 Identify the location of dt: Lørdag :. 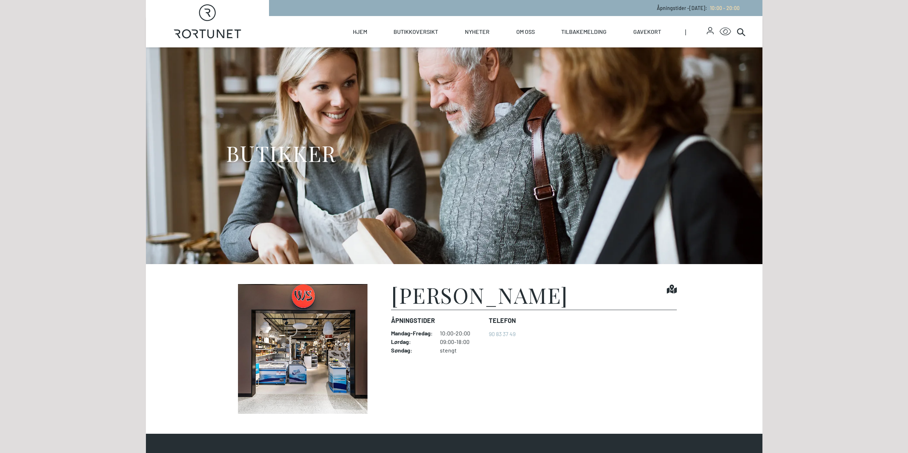
(412, 342).